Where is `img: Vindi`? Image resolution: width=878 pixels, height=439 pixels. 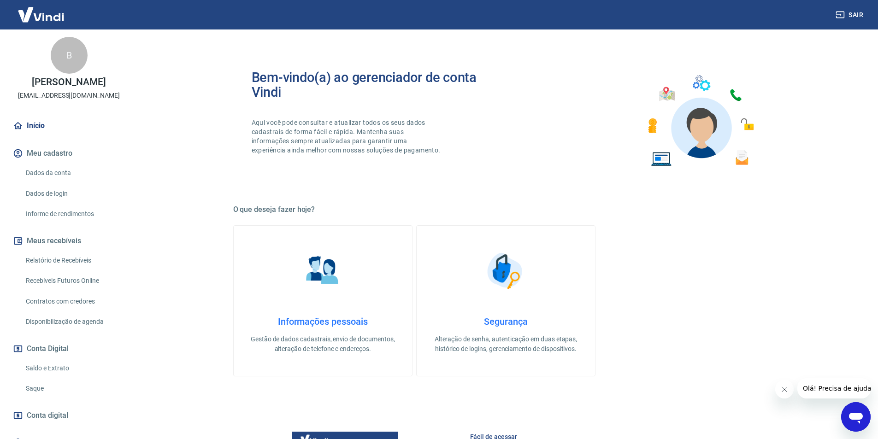 img: Vindi is located at coordinates (41, 14).